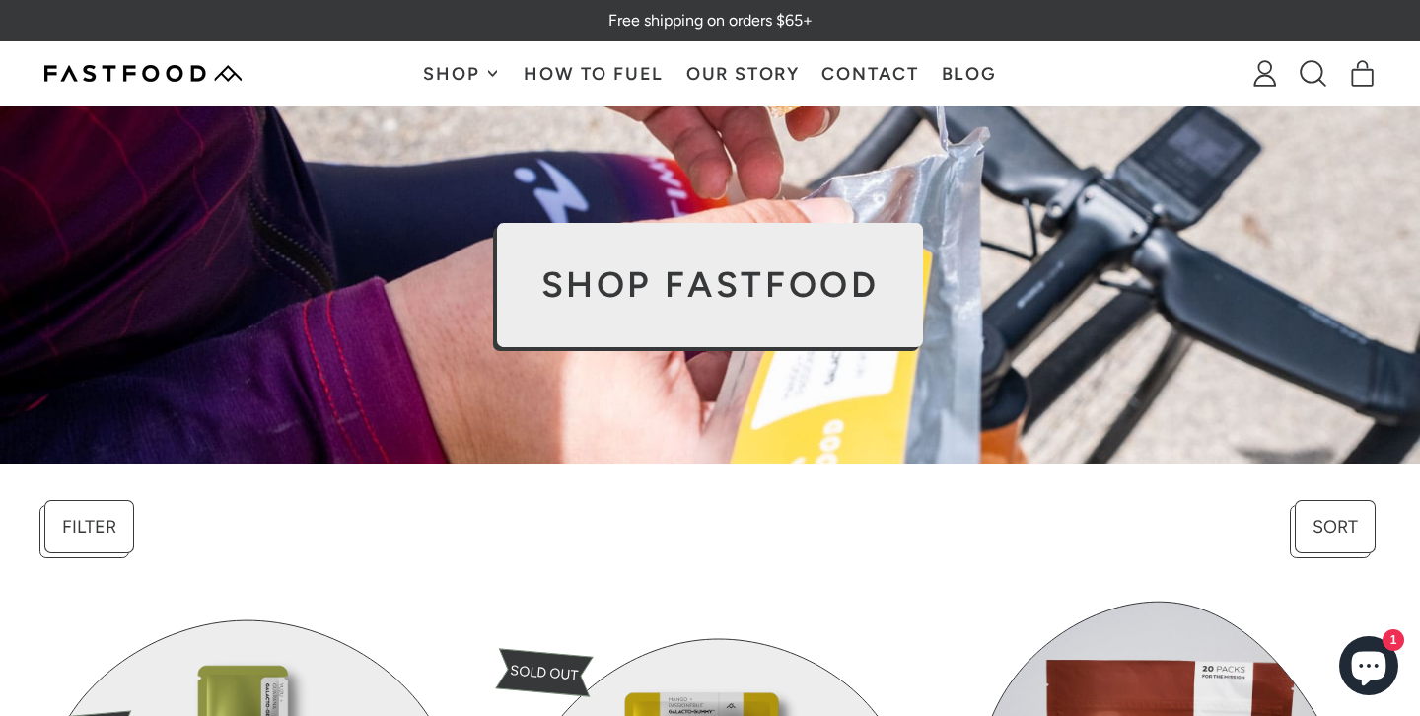 This screenshot has height=716, width=1420. I want to click on button: Filter, so click(89, 527).